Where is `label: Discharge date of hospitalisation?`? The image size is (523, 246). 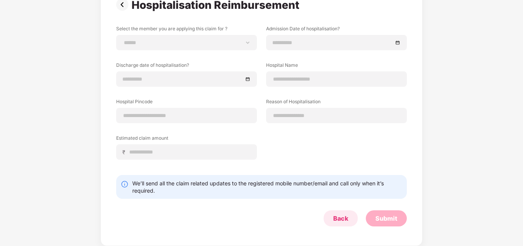 label: Discharge date of hospitalisation? is located at coordinates (186, 66).